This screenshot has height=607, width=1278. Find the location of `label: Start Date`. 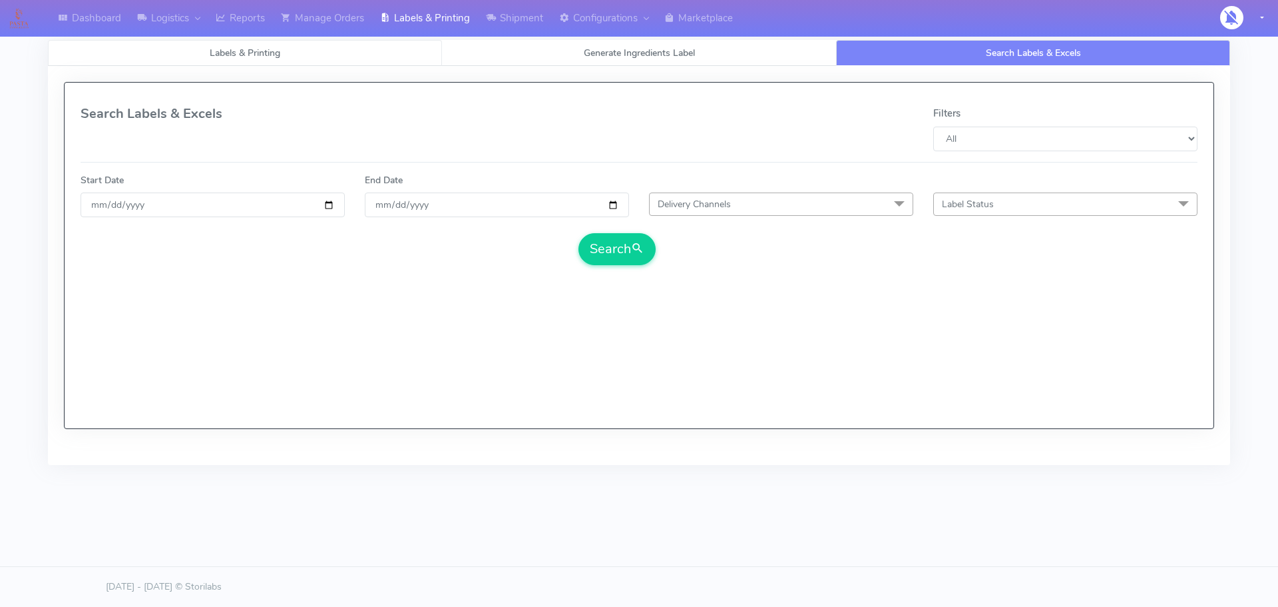

label: Start Date is located at coordinates (102, 180).